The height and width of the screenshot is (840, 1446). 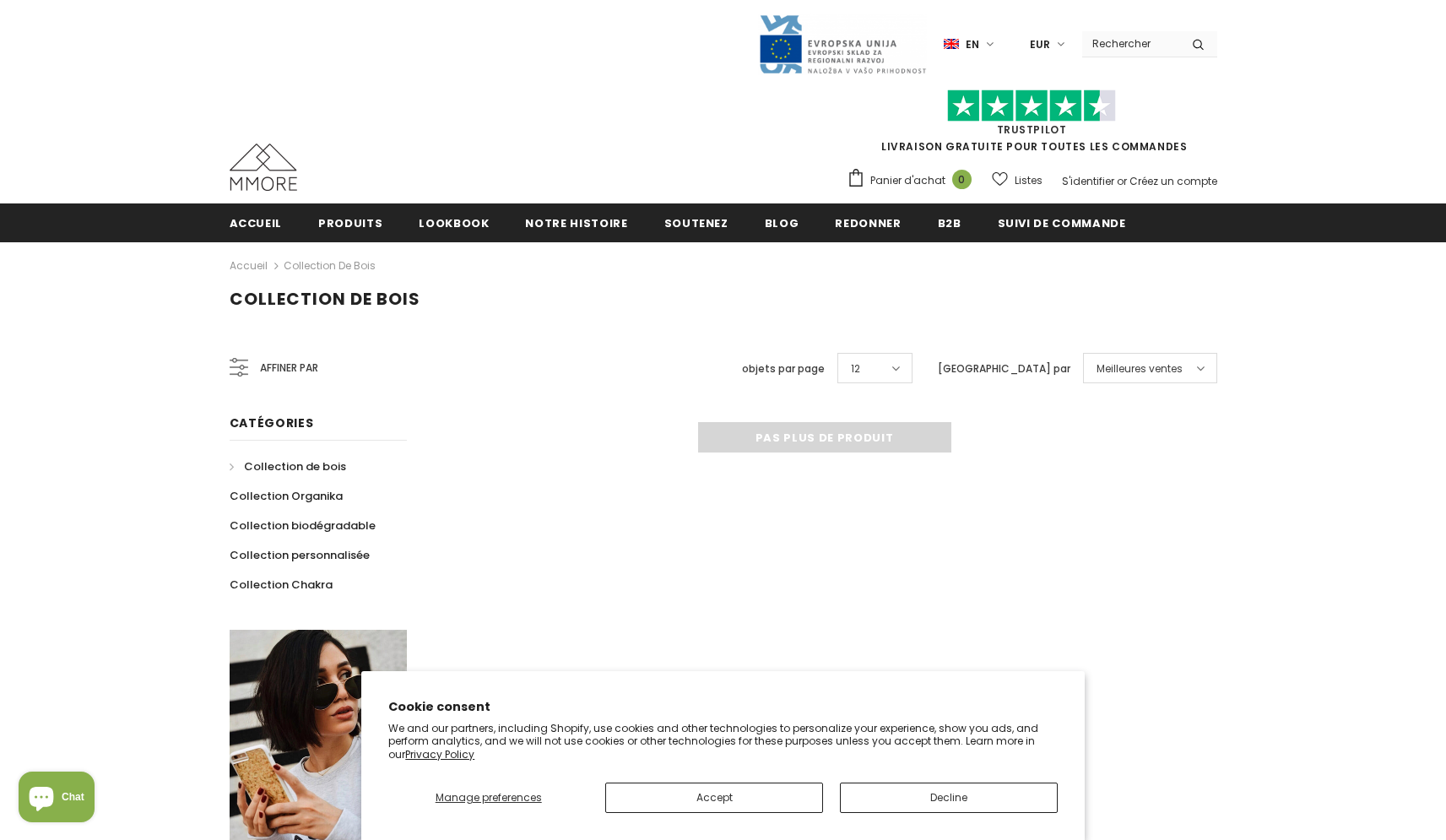 I want to click on span: Blog, so click(x=782, y=223).